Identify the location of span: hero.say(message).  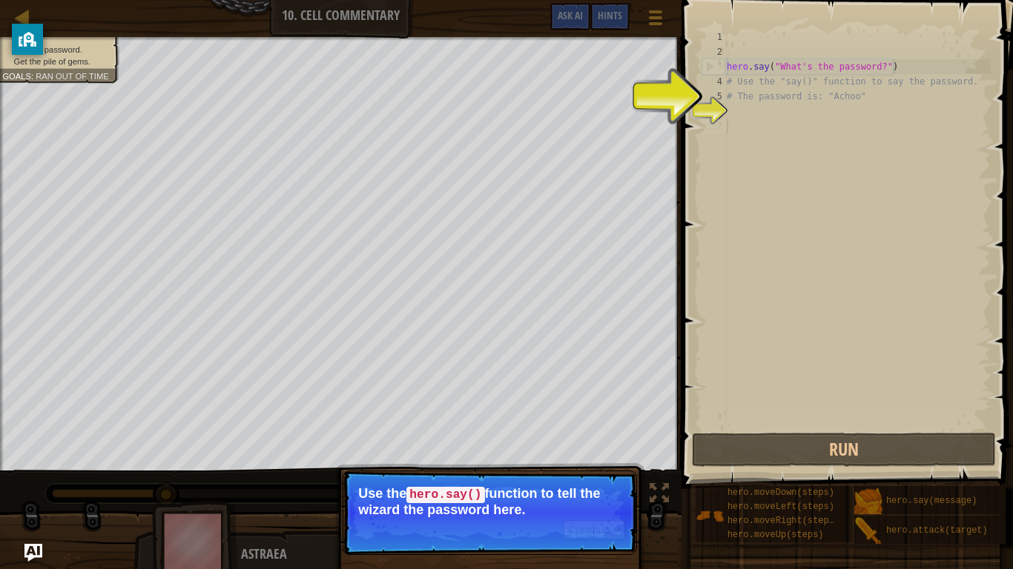
(931, 501).